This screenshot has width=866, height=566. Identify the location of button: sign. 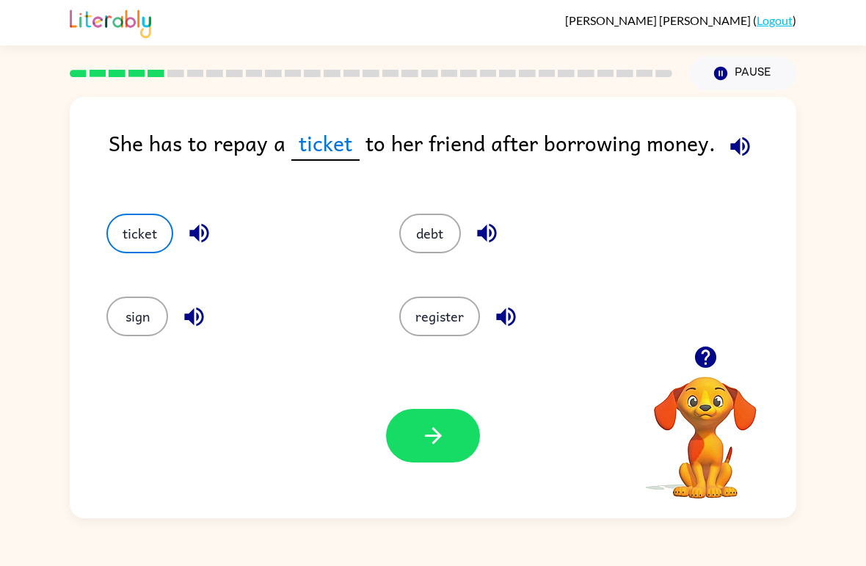
(137, 316).